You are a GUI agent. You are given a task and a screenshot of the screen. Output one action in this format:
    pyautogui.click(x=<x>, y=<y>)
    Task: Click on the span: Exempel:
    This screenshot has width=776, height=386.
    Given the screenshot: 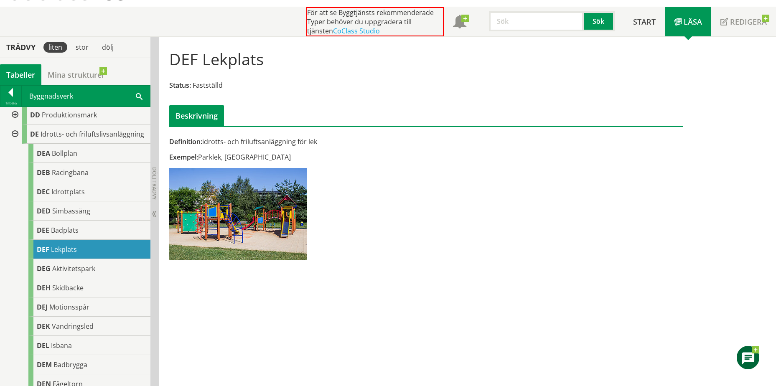 What is the action you would take?
    pyautogui.click(x=184, y=157)
    